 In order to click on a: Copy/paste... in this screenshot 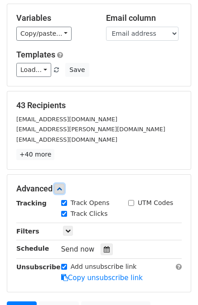, I will do `click(44, 34)`.